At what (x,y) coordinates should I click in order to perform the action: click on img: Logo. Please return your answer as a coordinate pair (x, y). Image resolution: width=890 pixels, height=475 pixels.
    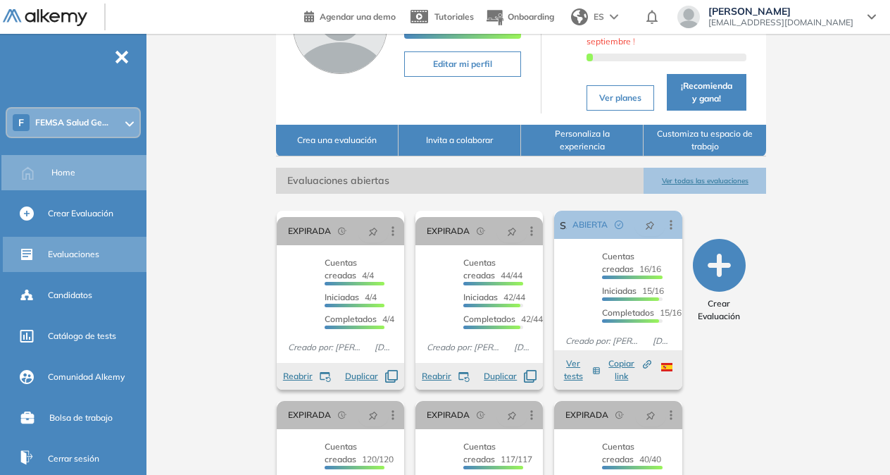
    Looking at the image, I should click on (45, 18).